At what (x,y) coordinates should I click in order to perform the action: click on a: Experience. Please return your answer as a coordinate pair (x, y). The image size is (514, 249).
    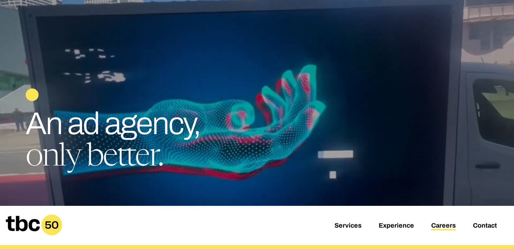
    Looking at the image, I should click on (396, 226).